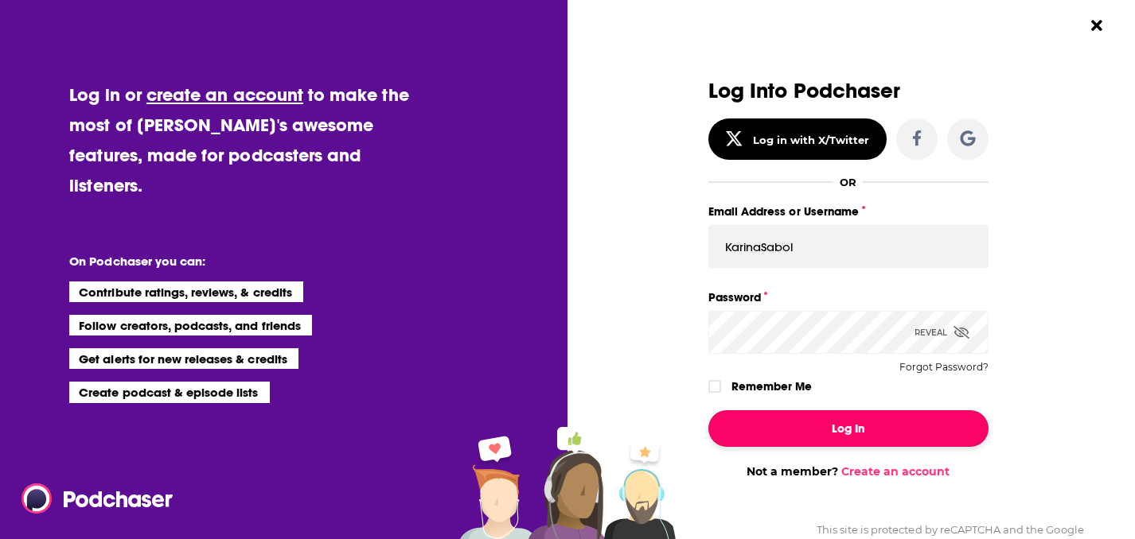 The width and height of the screenshot is (1135, 539). I want to click on h3: Log Into Podchaser, so click(848, 91).